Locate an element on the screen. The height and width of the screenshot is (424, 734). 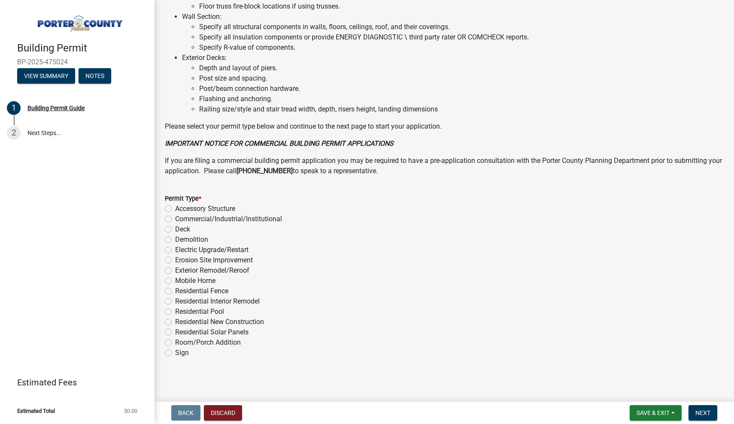
button: View Summary is located at coordinates (46, 76).